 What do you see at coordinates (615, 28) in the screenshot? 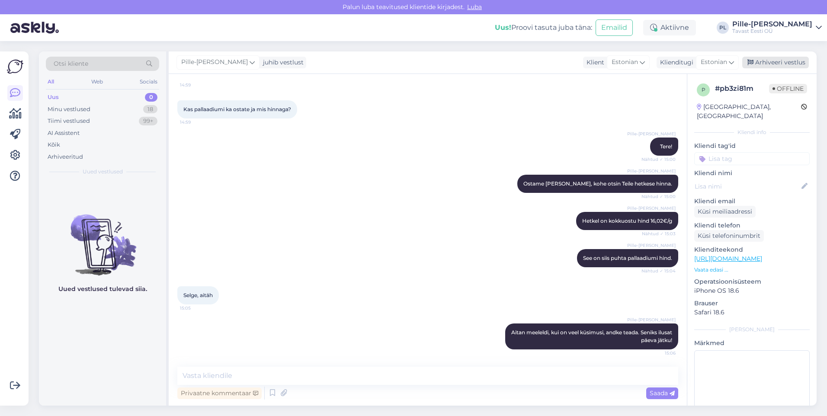
I see `button: Emailid` at bounding box center [615, 28].